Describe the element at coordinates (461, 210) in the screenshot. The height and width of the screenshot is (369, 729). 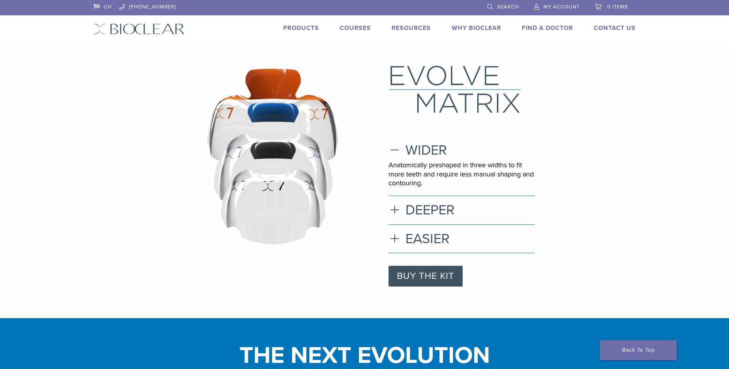
I see `h3: DEEPER` at that location.